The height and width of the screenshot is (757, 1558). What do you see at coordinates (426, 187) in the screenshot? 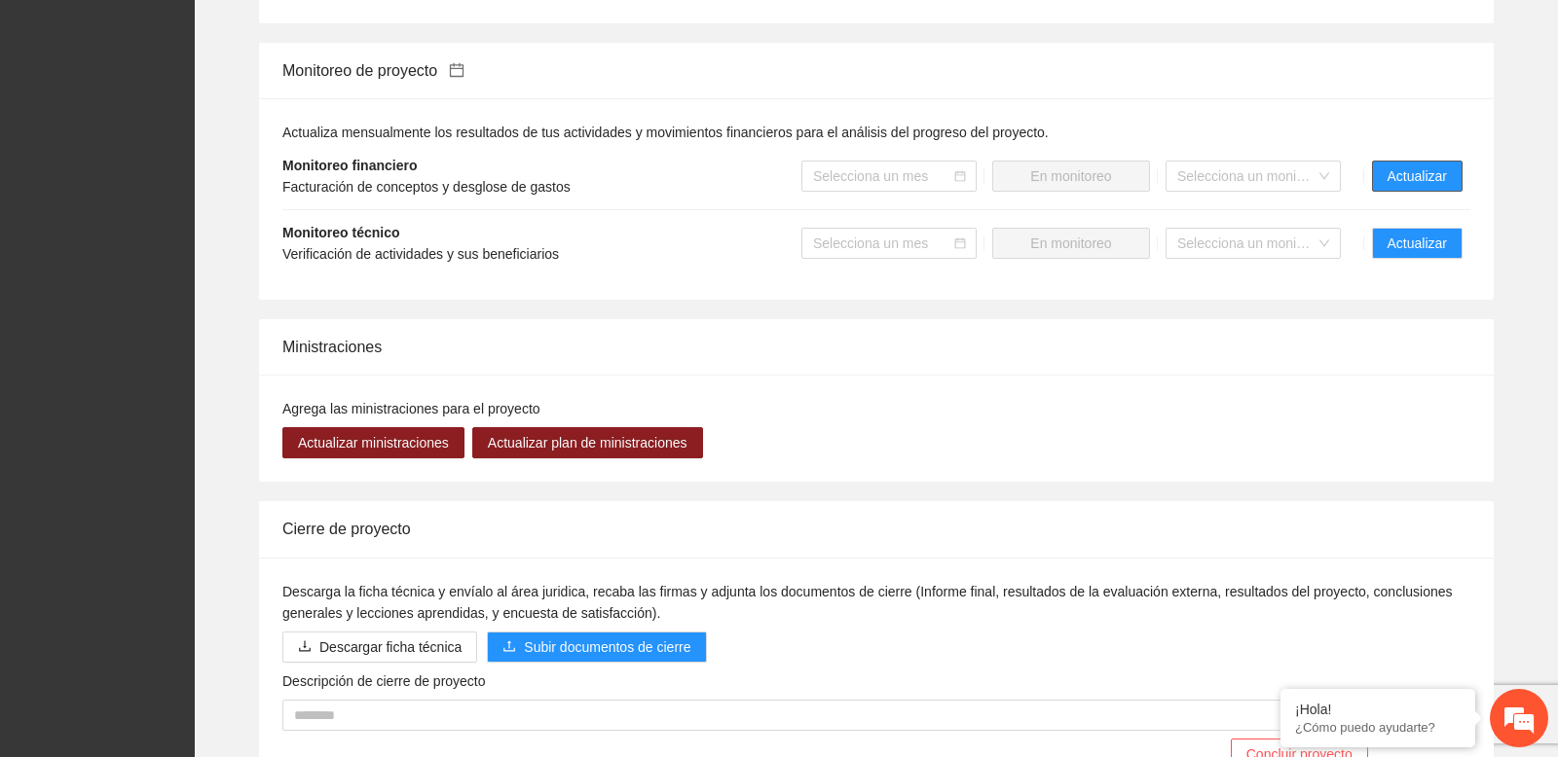
I see `span: Facturación de conceptos y desglose de gastos` at bounding box center [426, 187].